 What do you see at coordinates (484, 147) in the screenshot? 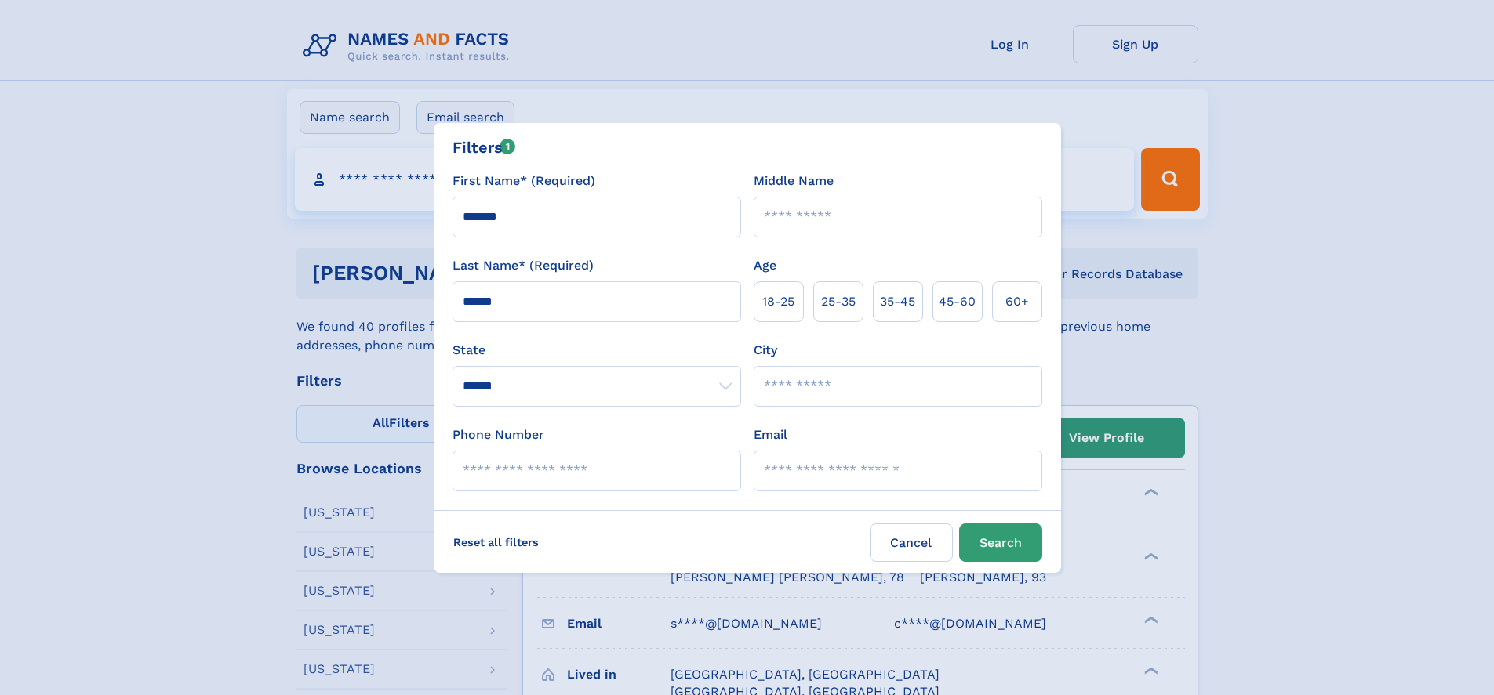
I see `div: Filters` at bounding box center [484, 147].